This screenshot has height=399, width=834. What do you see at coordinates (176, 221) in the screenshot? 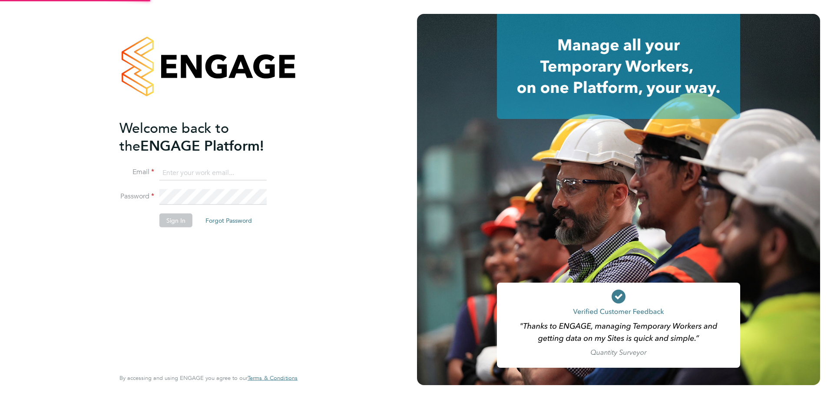
I see `button: Sign In` at bounding box center [176, 221].